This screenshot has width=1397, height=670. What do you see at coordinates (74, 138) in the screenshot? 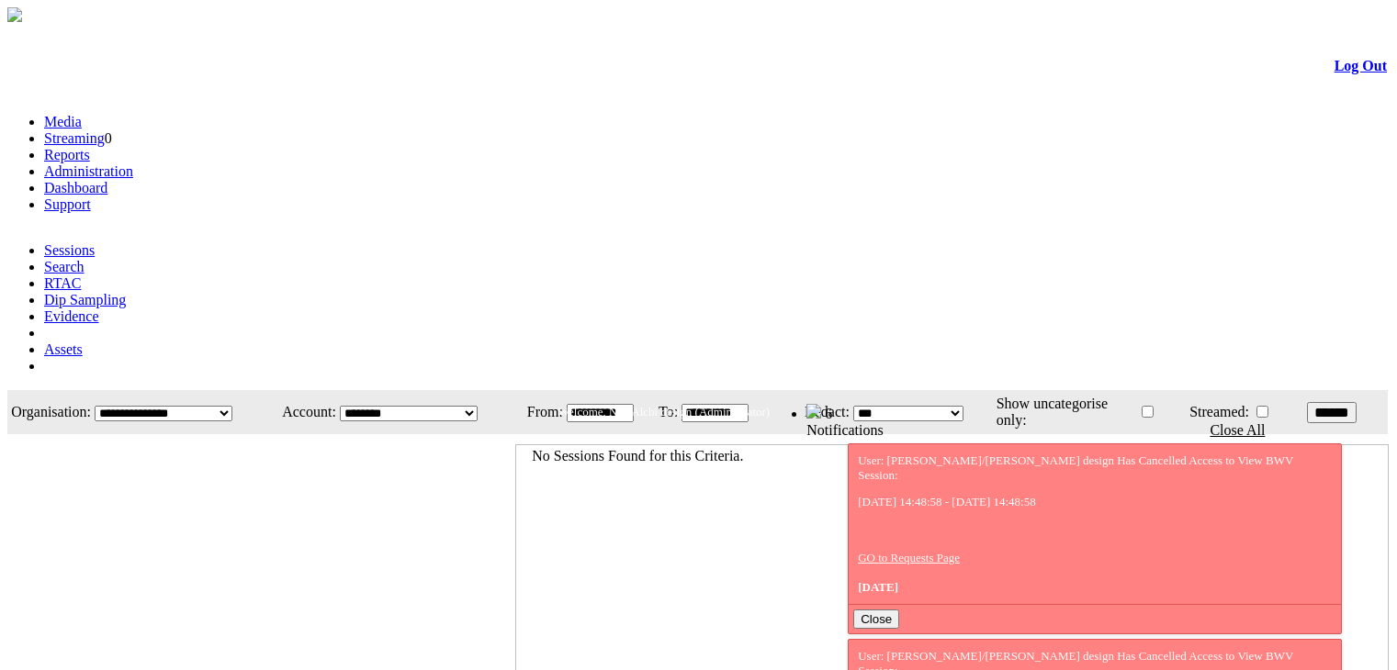
I see `a: Streaming` at bounding box center [74, 138].